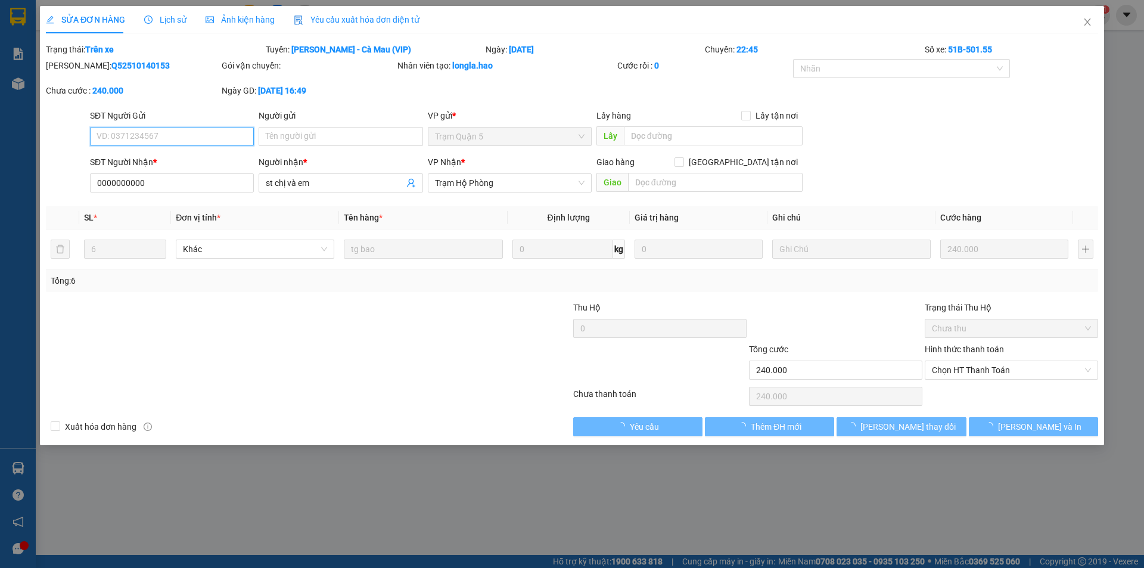  I want to click on input: VD: Bàn, Ghế, so click(423, 249).